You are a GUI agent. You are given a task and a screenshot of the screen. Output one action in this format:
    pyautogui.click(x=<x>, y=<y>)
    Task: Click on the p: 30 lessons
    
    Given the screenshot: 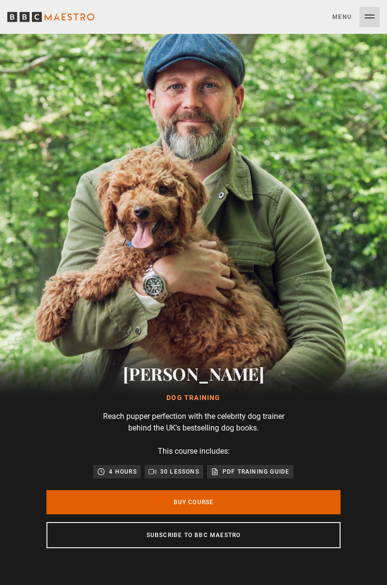 What is the action you would take?
    pyautogui.click(x=180, y=472)
    